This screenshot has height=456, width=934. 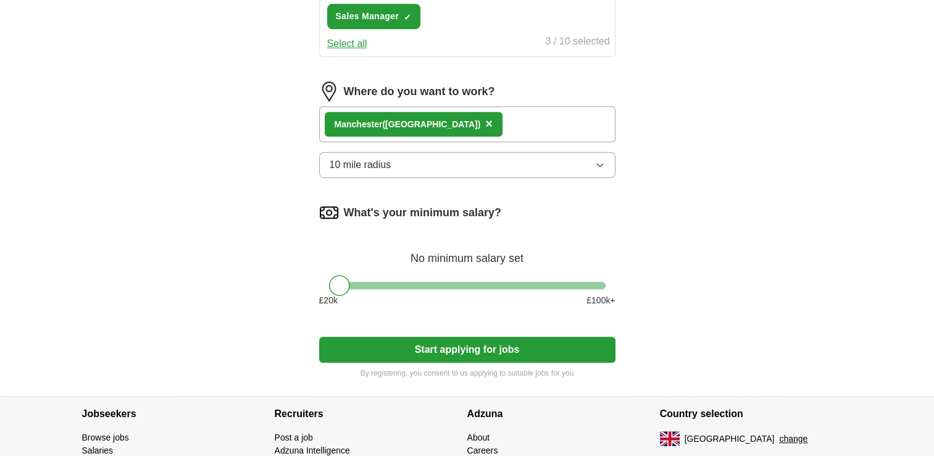 What do you see at coordinates (329, 212) in the screenshot?
I see `img: salary.png` at bounding box center [329, 212].